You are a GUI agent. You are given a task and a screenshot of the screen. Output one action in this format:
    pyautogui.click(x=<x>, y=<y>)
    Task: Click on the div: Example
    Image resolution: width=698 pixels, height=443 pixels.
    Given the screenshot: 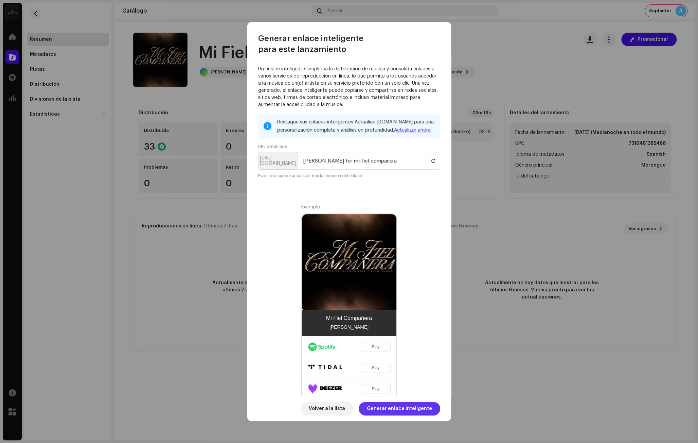 What is the action you would take?
    pyautogui.click(x=349, y=207)
    